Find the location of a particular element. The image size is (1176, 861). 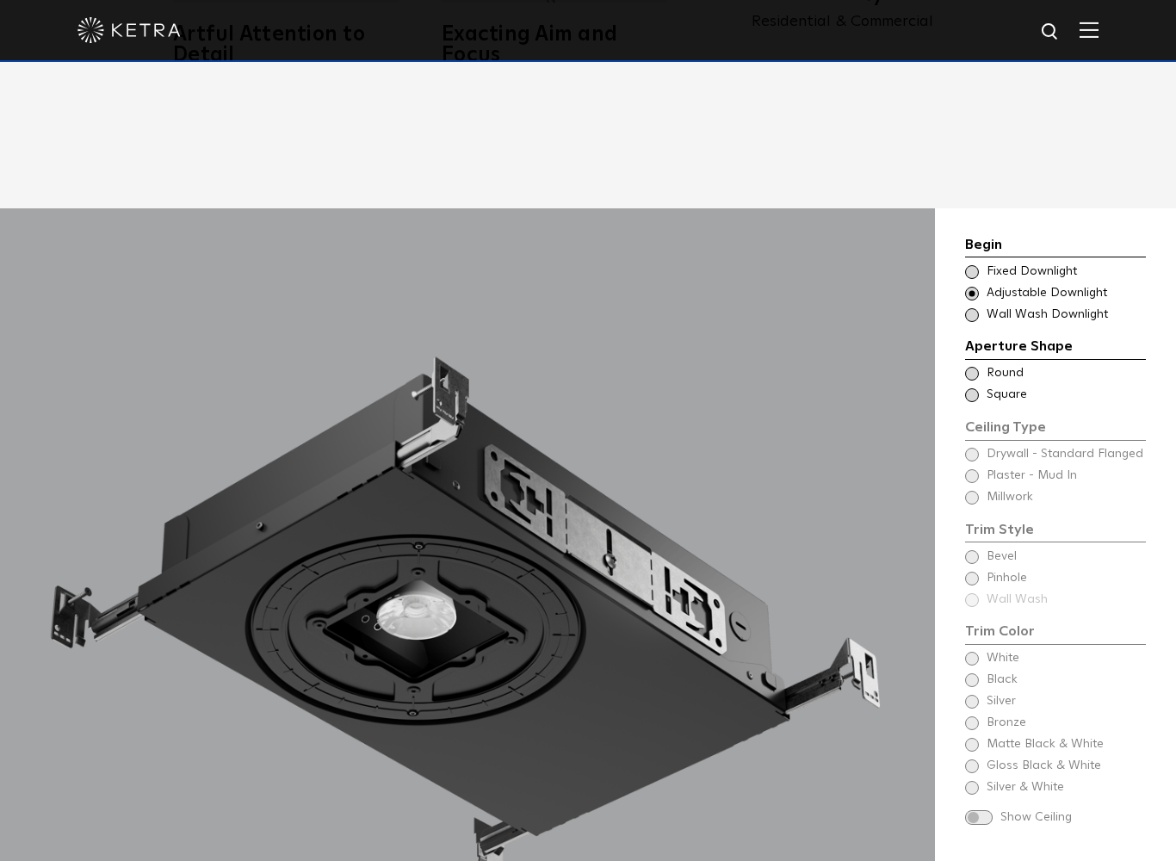

div: Begin is located at coordinates (1056, 246).